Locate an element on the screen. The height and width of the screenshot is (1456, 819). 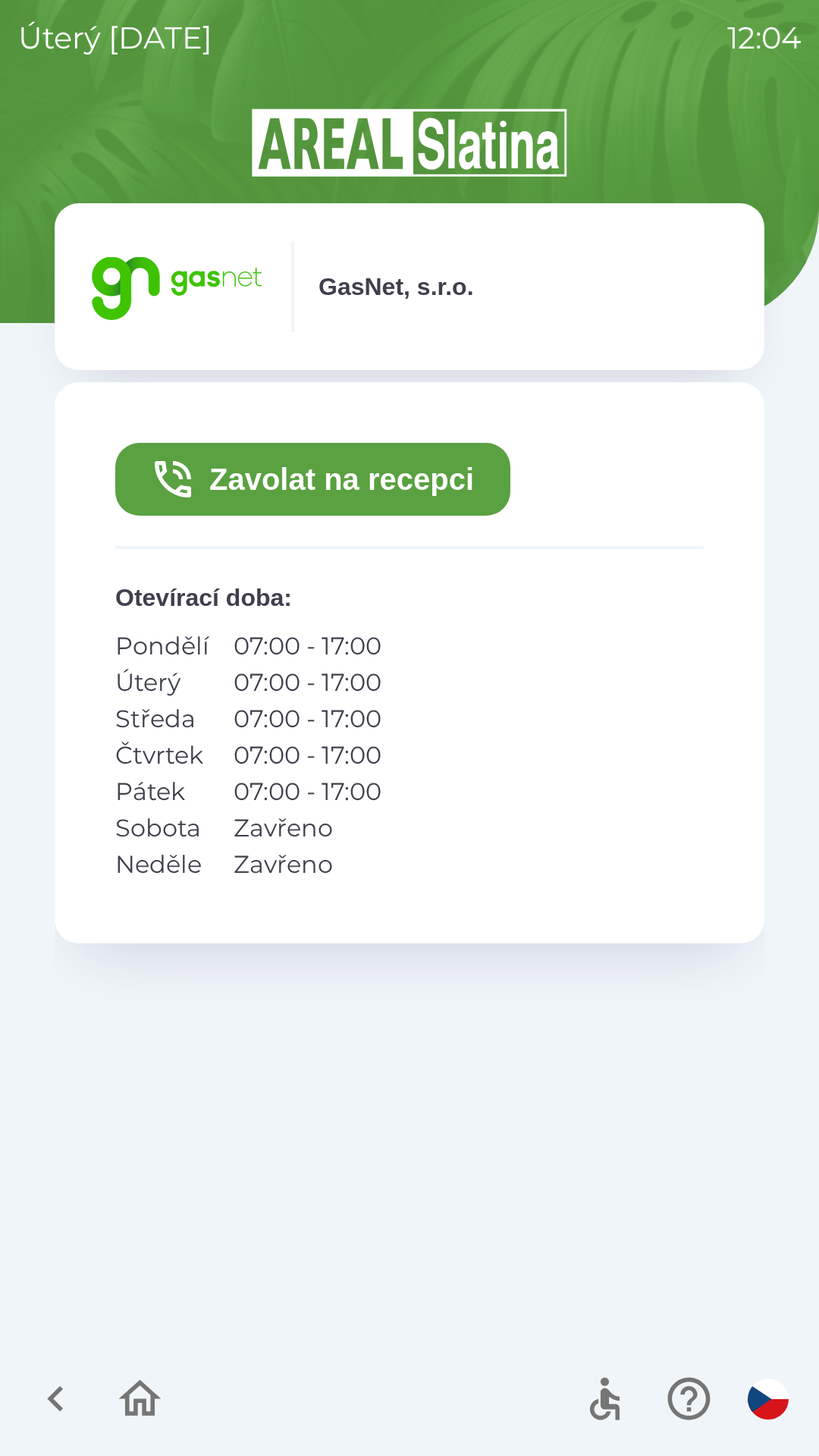
p: Středa is located at coordinates (162, 719).